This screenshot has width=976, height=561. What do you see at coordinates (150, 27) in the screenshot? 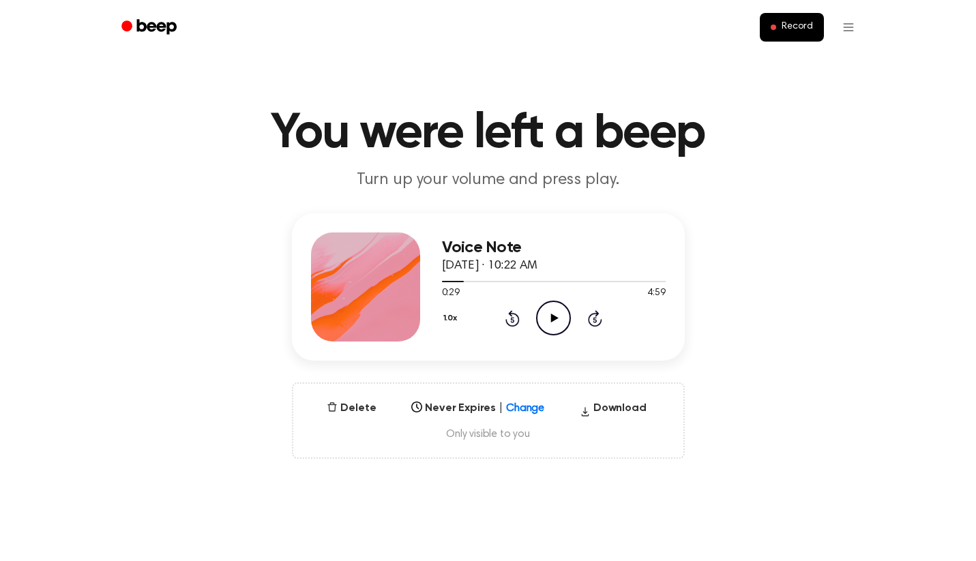
I see `a: Beep` at bounding box center [150, 27].